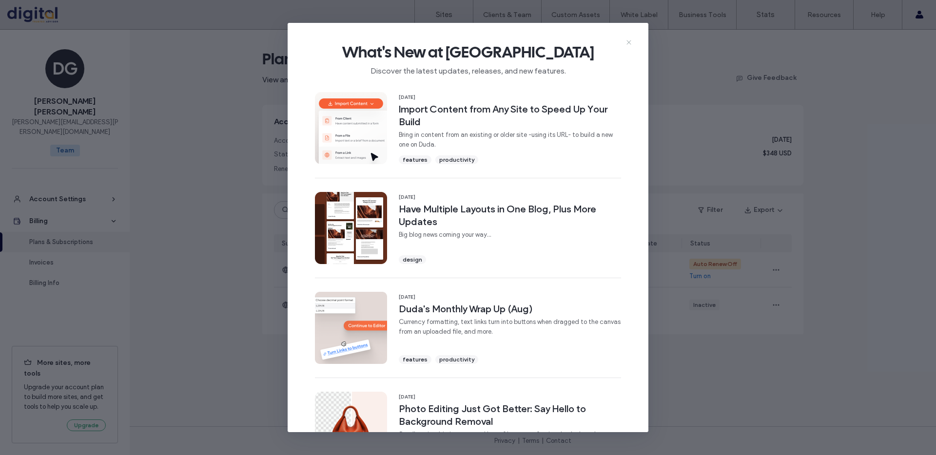  What do you see at coordinates (510, 309) in the screenshot?
I see `span: Duda's Monthly Wrap Up (Aug)` at bounding box center [510, 309].